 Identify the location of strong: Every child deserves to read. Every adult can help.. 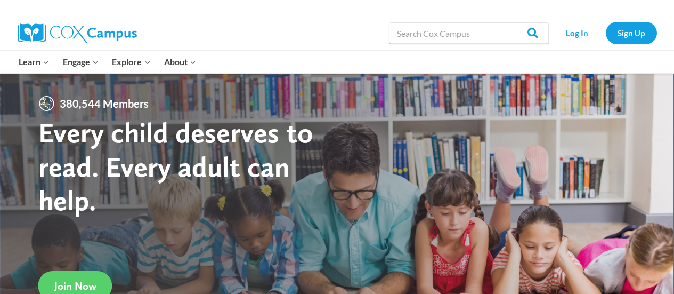
(176, 166).